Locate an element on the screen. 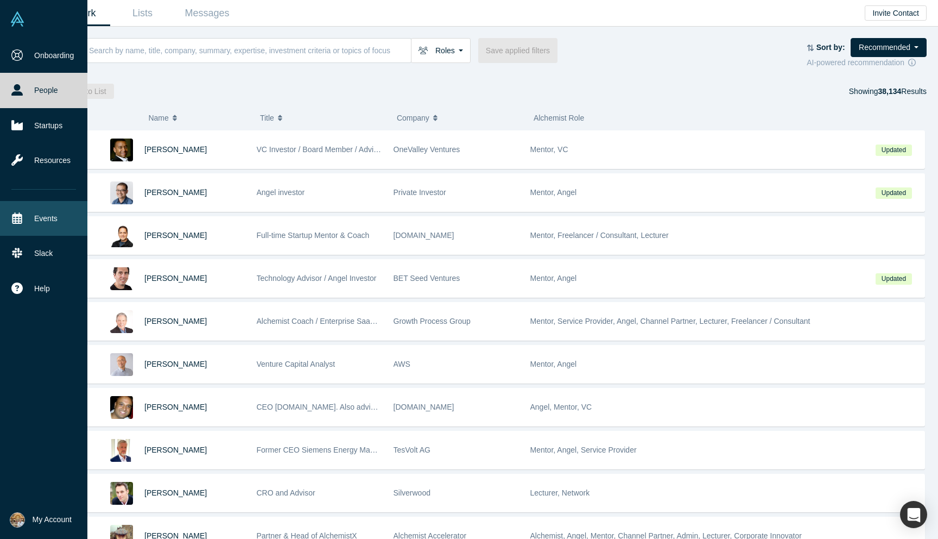  a: Messages is located at coordinates (207, 13).